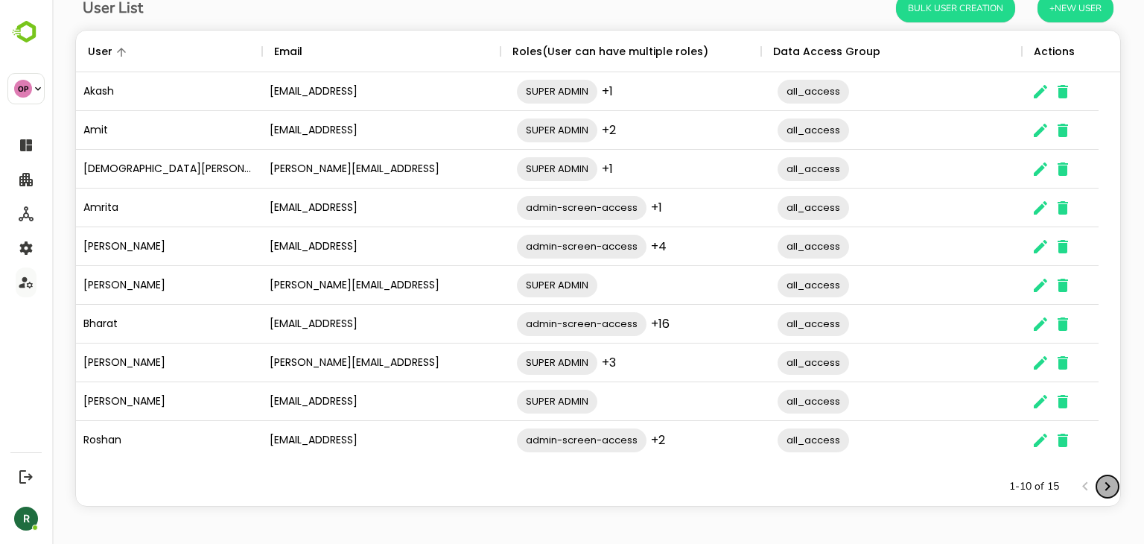 The width and height of the screenshot is (1144, 544). What do you see at coordinates (117, 208) in the screenshot?
I see `div: Amrita` at bounding box center [117, 208].